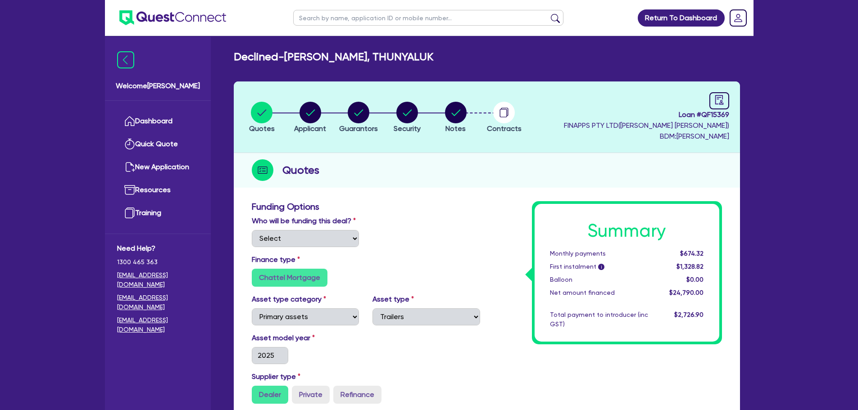 This screenshot has height=410, width=858. Describe the element at coordinates (455, 128) in the screenshot. I see `span: Notes` at that location.